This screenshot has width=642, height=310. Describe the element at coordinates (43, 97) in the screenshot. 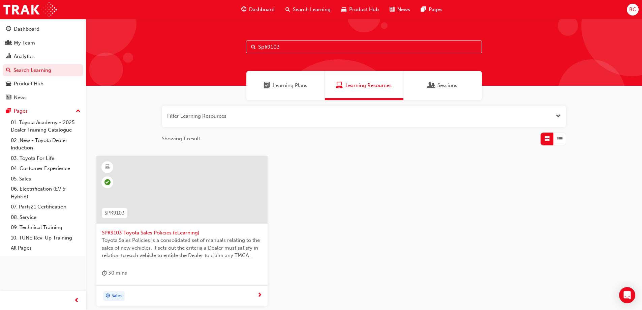

I see `a: News` at that location.